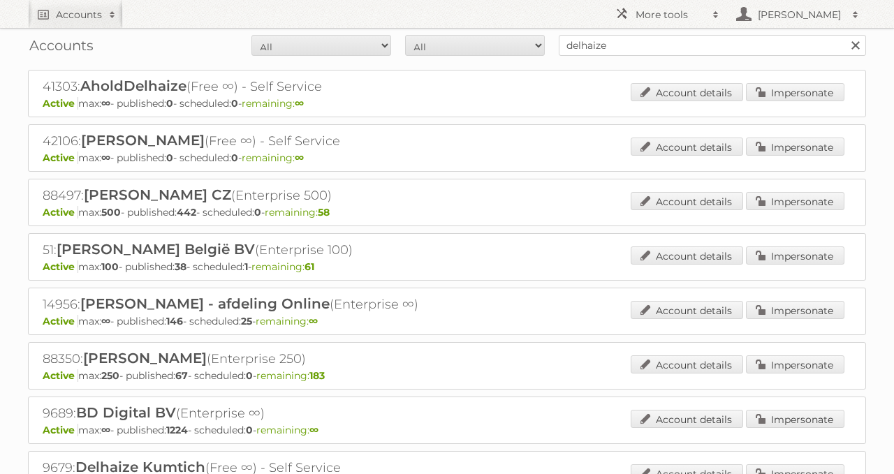  What do you see at coordinates (177, 430) in the screenshot?
I see `strong: 1224` at bounding box center [177, 430].